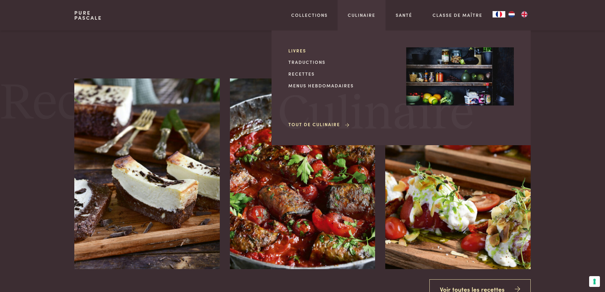  Describe the element at coordinates (404, 15) in the screenshot. I see `a: Santé` at that location.